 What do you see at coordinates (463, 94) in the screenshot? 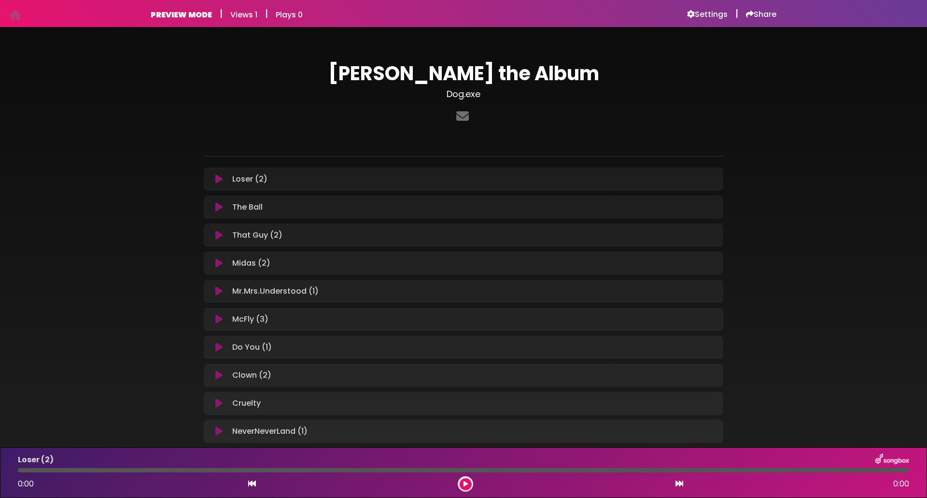
I see `h3: Dog.exe` at bounding box center [463, 94].